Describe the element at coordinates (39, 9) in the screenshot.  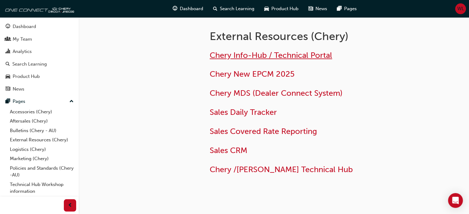
I see `img: oneconnect` at that location.